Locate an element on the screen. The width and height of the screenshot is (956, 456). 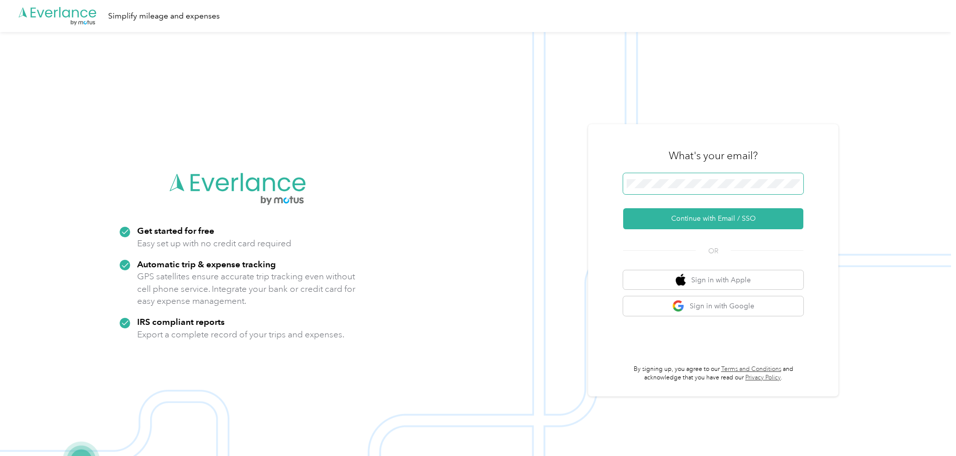
strong: Get started for free is located at coordinates (176, 230).